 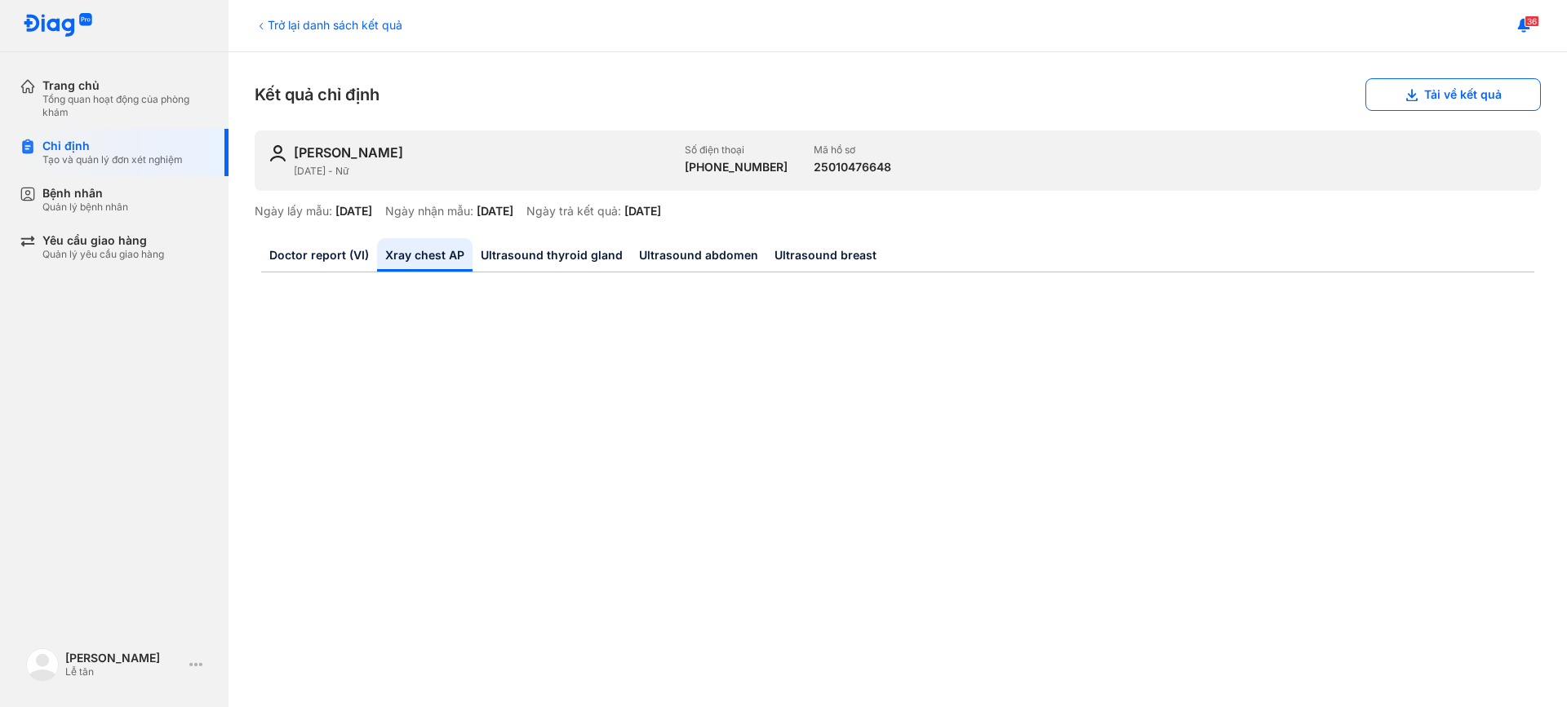 I want to click on div: Kết quả chỉ định, so click(x=898, y=95).